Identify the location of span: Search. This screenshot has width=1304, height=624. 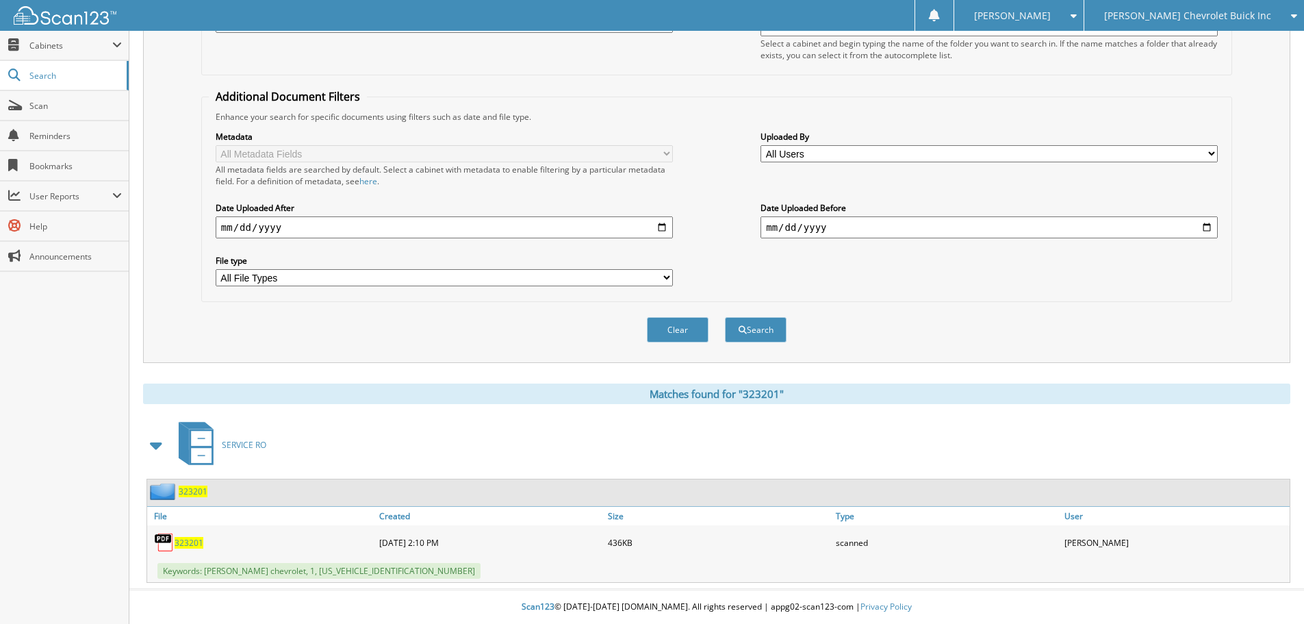
(75, 75).